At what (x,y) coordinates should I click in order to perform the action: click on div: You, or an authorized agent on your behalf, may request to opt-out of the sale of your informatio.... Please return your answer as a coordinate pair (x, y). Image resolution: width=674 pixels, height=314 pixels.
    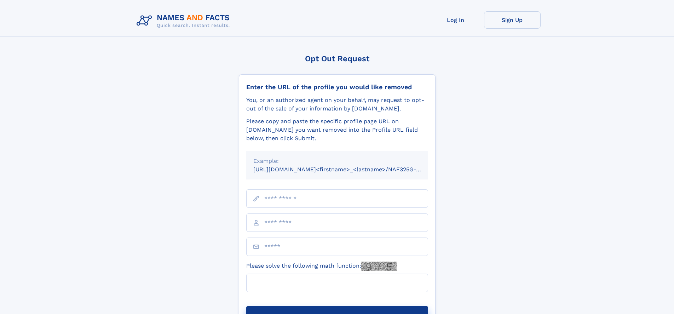
    Looking at the image, I should click on (337, 104).